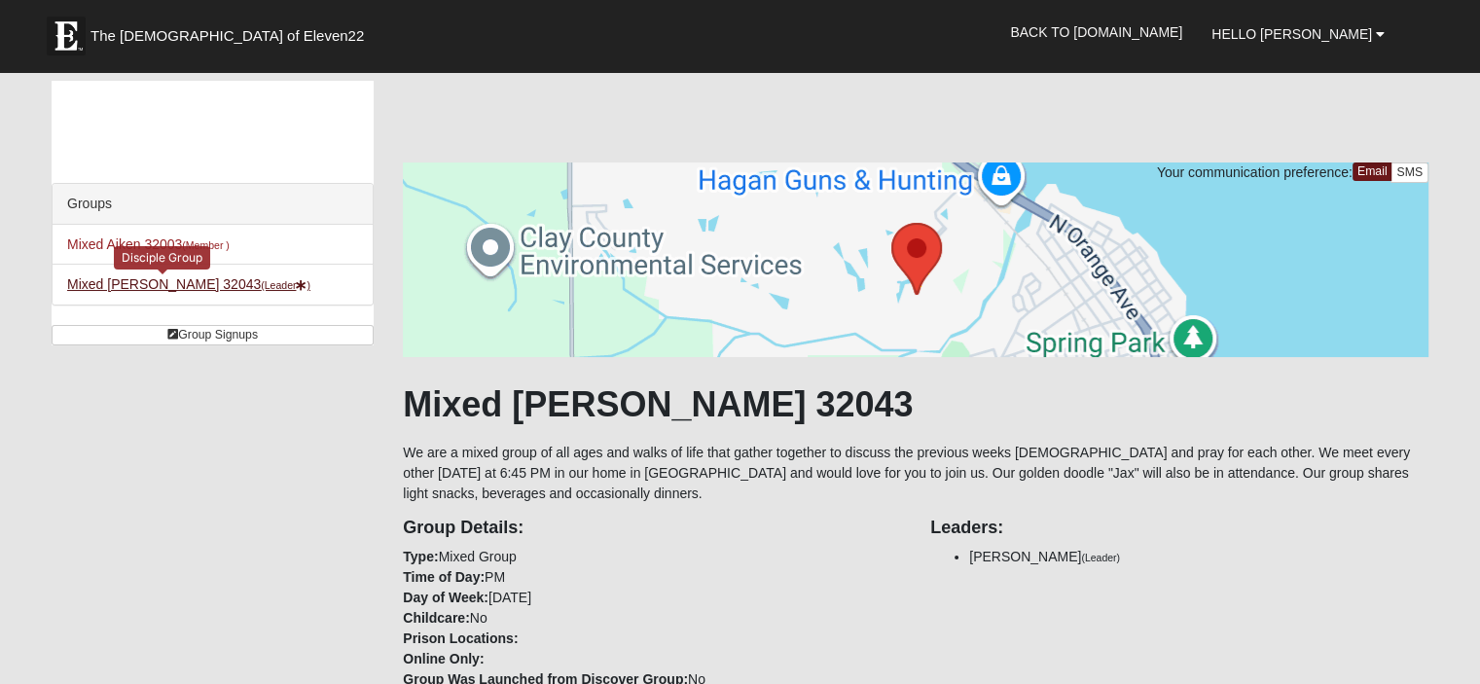 The height and width of the screenshot is (684, 1480). Describe the element at coordinates (420, 557) in the screenshot. I see `strong: Type:` at that location.